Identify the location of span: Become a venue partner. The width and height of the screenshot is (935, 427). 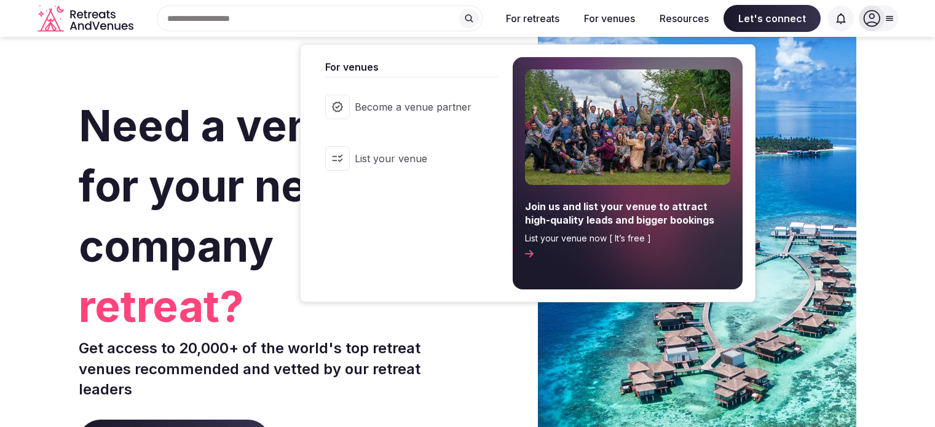
(413, 107).